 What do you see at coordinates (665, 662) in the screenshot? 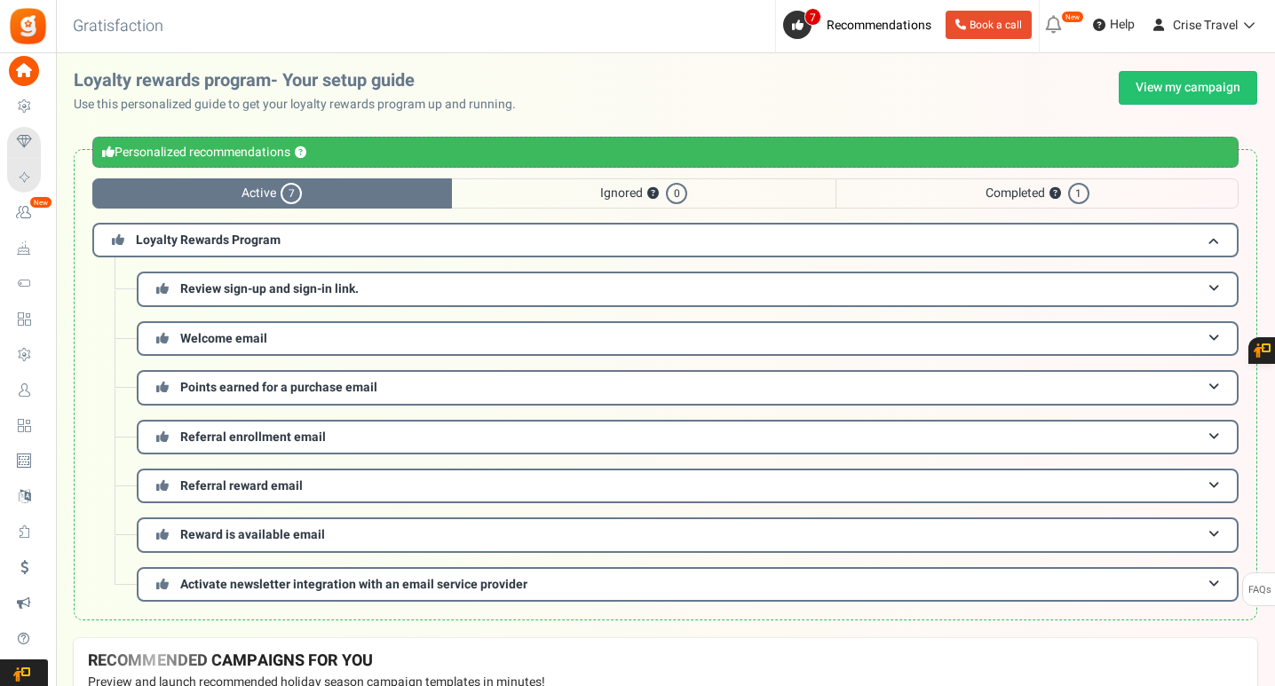
I see `h4: RECOMMENDED CAMPAIGNS FOR YOU` at bounding box center [665, 662].